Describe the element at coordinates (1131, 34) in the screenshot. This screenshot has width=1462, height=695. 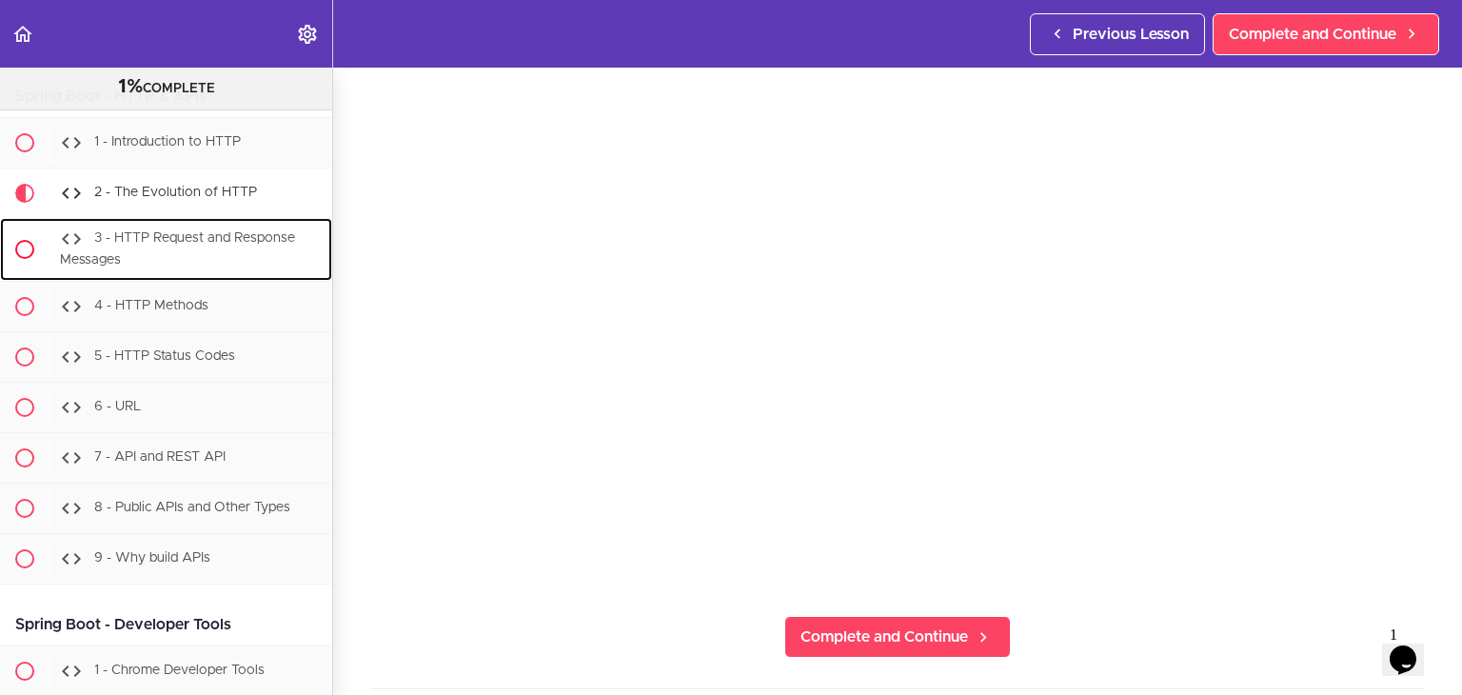
I see `span: Previous Lesson` at that location.